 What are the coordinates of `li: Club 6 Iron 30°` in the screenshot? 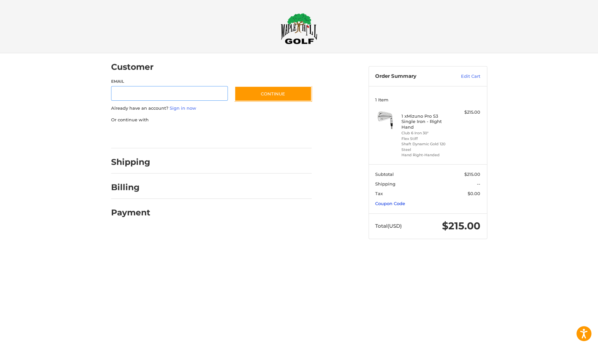 It's located at (427, 133).